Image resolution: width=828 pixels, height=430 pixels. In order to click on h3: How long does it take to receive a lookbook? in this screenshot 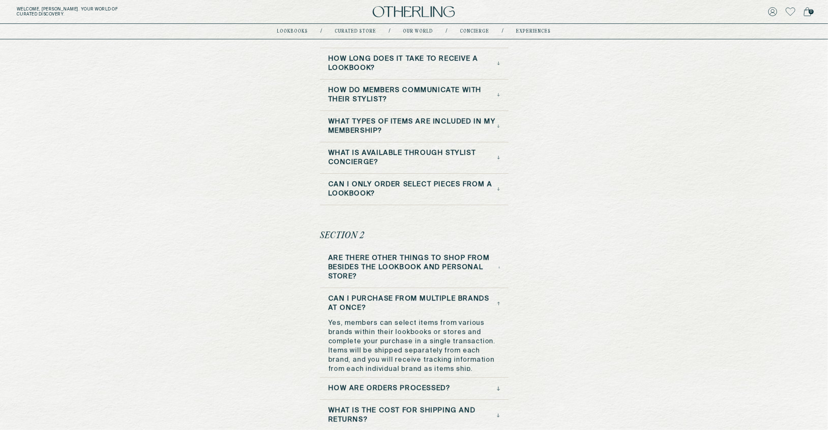, I will do `click(412, 64)`.